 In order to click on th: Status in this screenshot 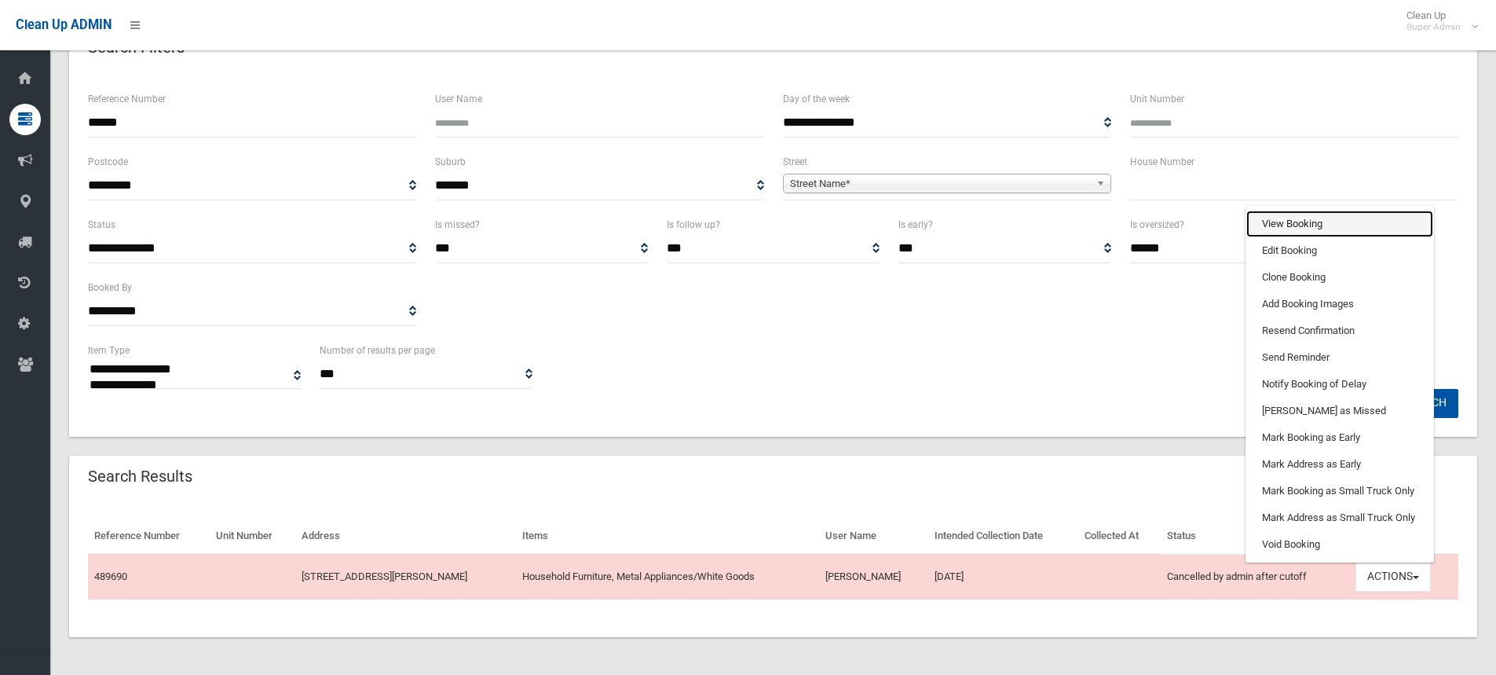, I will do `click(1255, 536)`.